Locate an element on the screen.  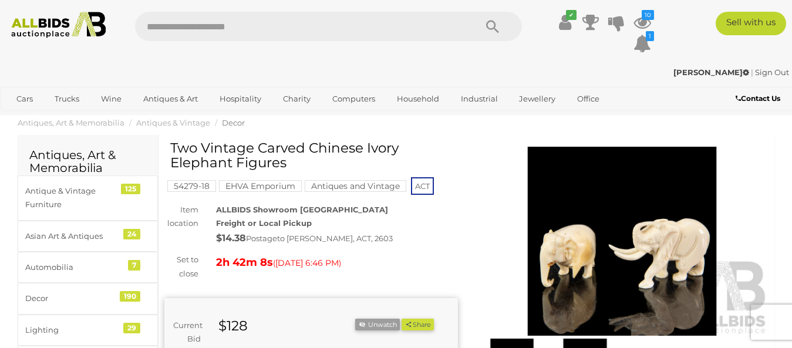
a: Sell with us is located at coordinates (751, 23).